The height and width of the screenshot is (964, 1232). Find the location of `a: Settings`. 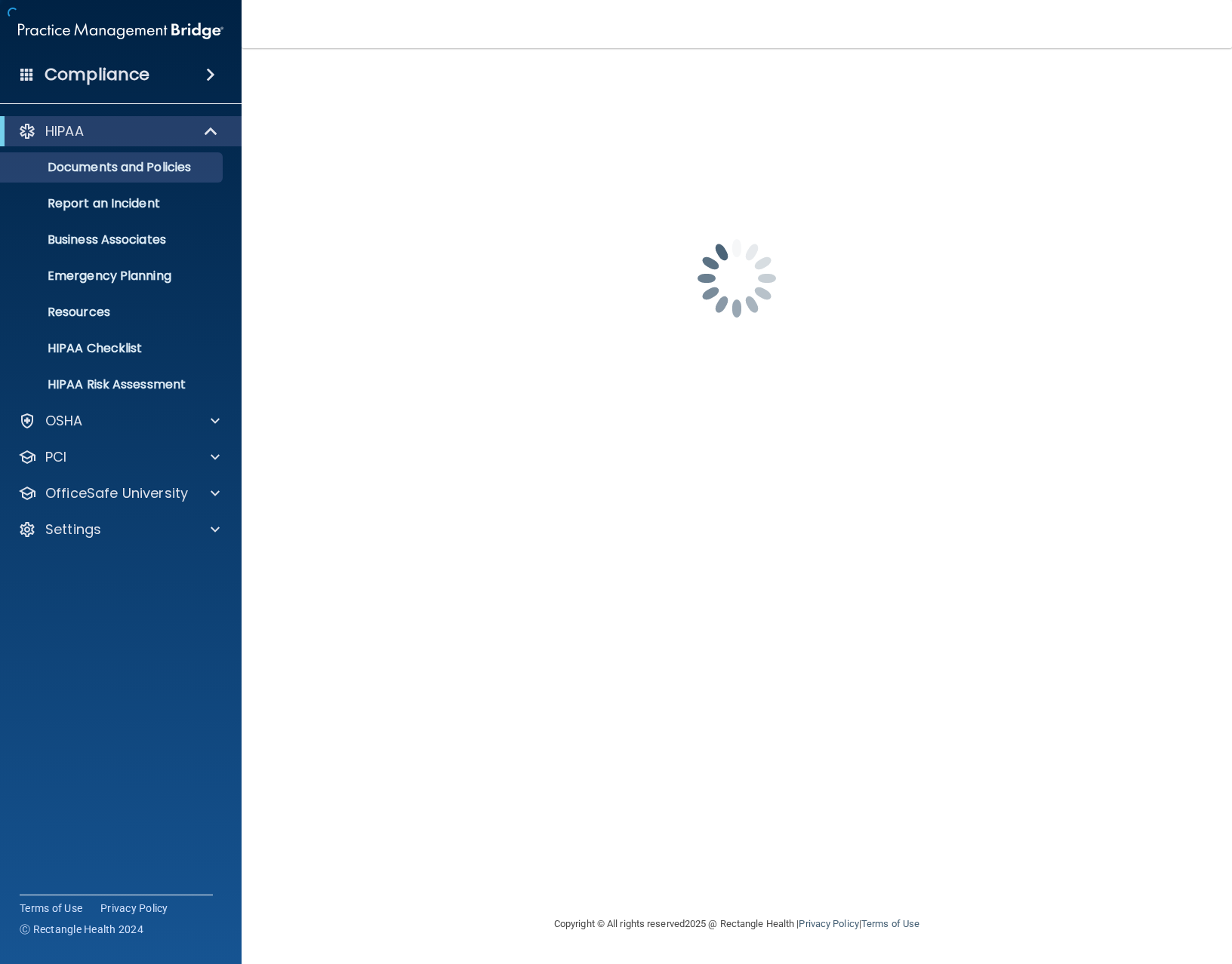

a: Settings is located at coordinates (119, 529).